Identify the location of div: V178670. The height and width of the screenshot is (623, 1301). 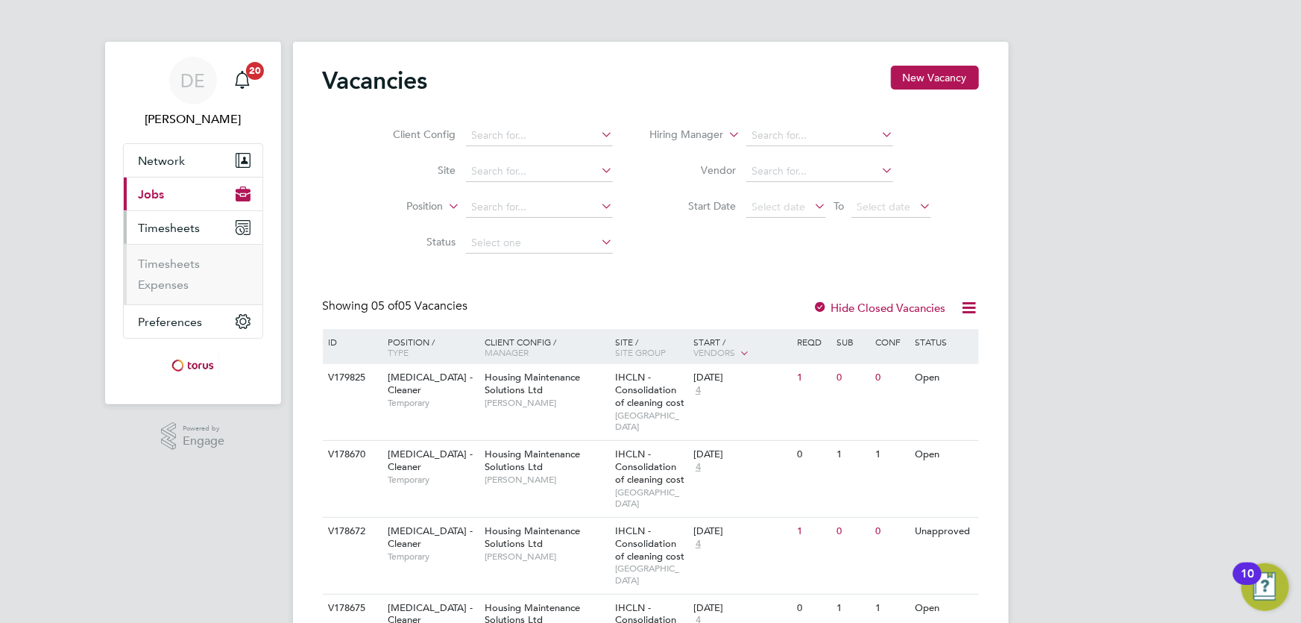
(351, 454).